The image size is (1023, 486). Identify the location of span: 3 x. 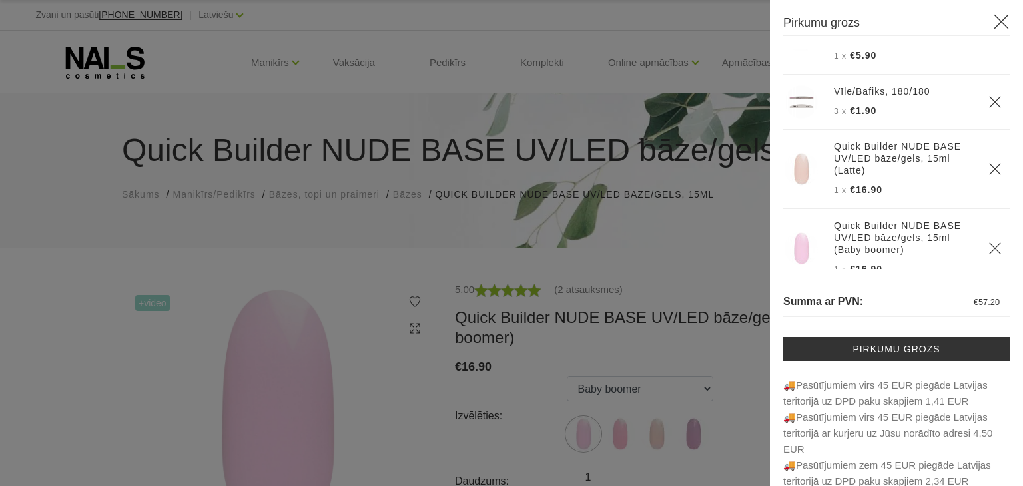
(840, 111).